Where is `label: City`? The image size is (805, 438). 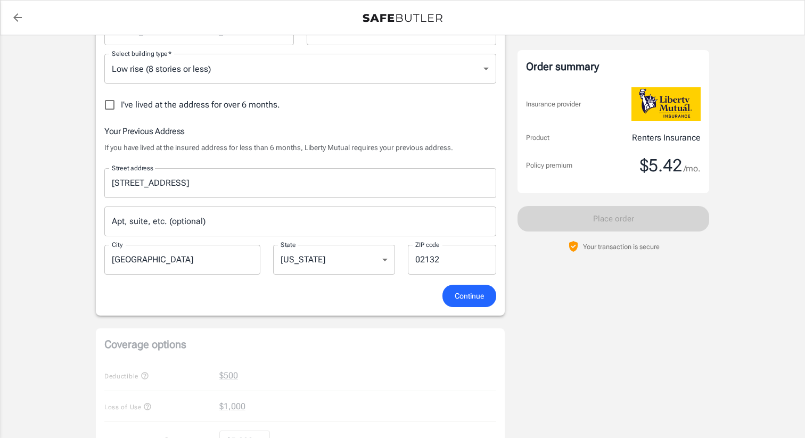
label: City is located at coordinates (117, 244).